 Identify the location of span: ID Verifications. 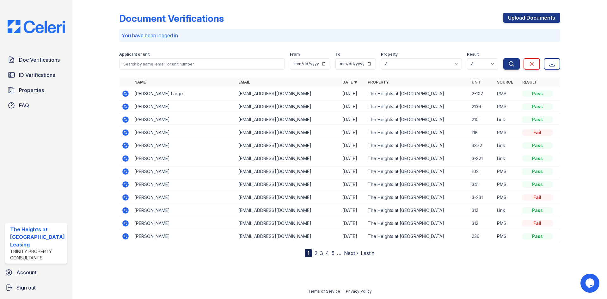
(37, 75).